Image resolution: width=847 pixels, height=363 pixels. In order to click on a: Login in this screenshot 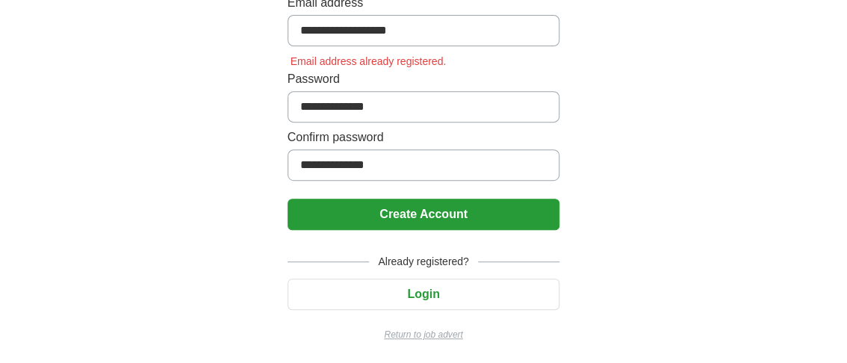, I will do `click(423, 293)`.